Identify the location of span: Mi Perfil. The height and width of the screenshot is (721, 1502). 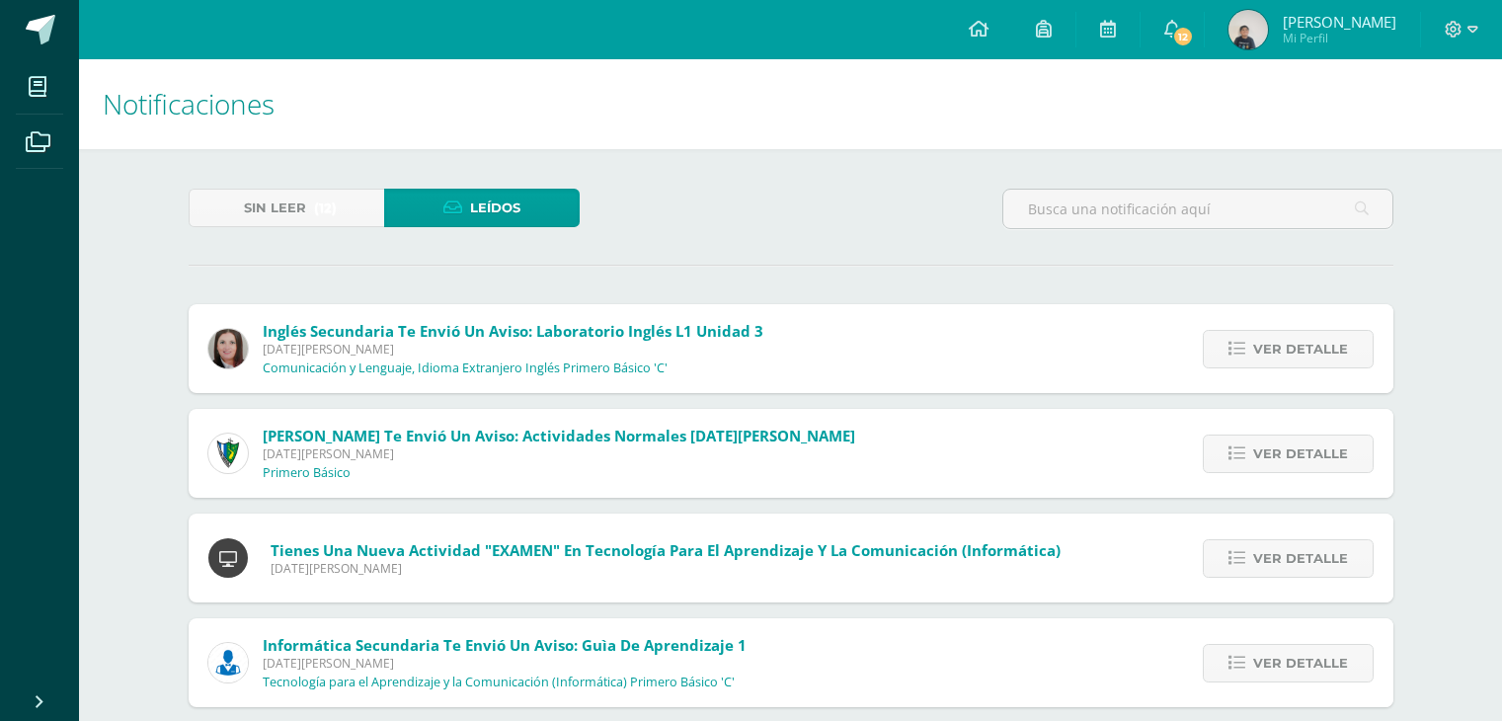
(1339, 38).